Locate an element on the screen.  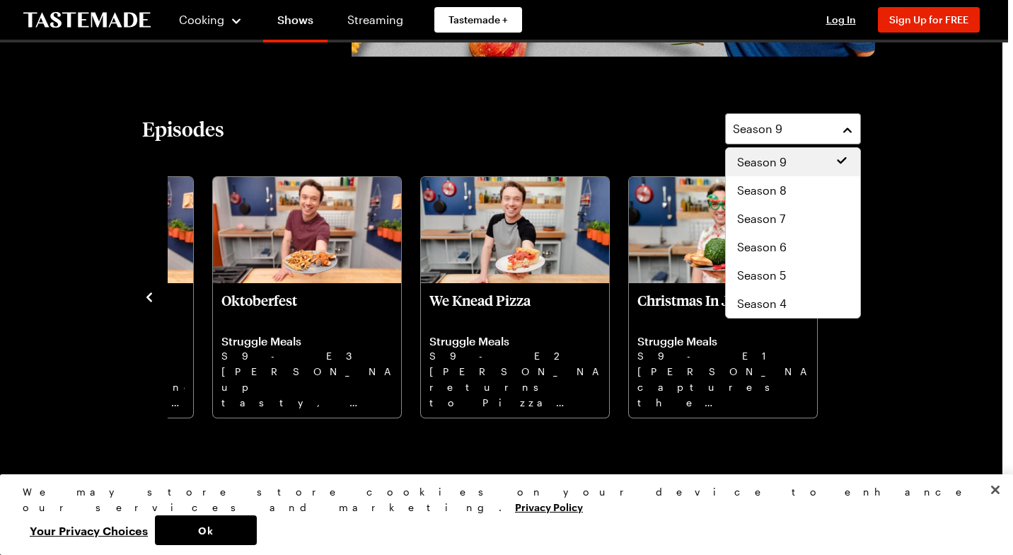
button: Your Privacy Choices is located at coordinates (88, 530).